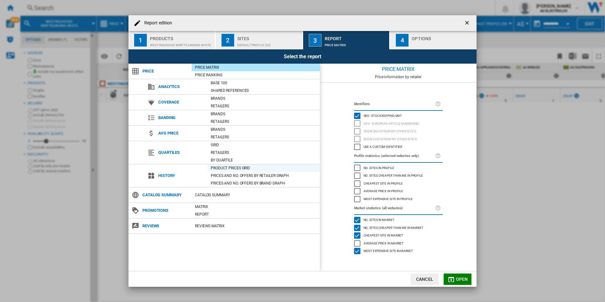 This screenshot has width=605, height=302. Describe the element at coordinates (398, 131) in the screenshot. I see `md-checkbox: Show SKU'S from my other site's` at that location.